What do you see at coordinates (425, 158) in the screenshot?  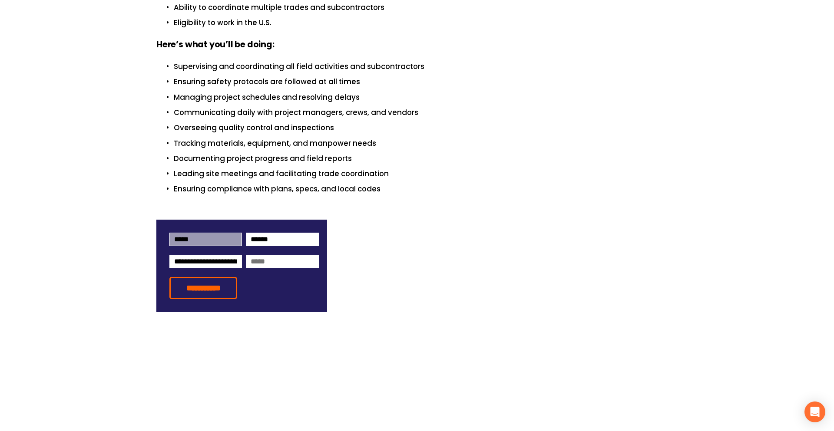 I see `p: Documenting project progress and field reports` at bounding box center [425, 158].